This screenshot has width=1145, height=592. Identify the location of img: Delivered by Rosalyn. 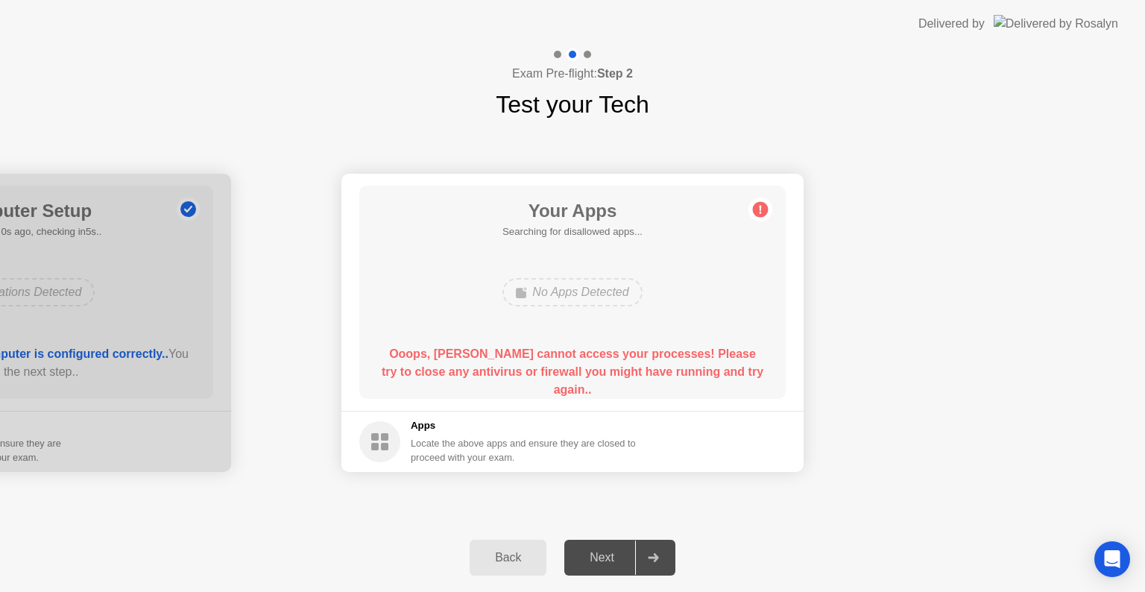
(1056, 23).